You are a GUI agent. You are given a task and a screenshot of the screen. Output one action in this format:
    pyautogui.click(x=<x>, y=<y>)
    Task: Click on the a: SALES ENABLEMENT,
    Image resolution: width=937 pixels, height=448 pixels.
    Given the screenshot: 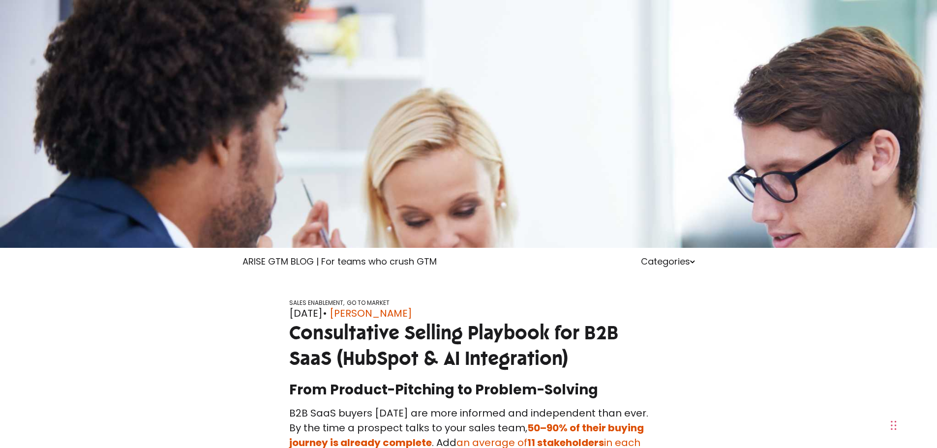 What is the action you would take?
    pyautogui.click(x=317, y=303)
    